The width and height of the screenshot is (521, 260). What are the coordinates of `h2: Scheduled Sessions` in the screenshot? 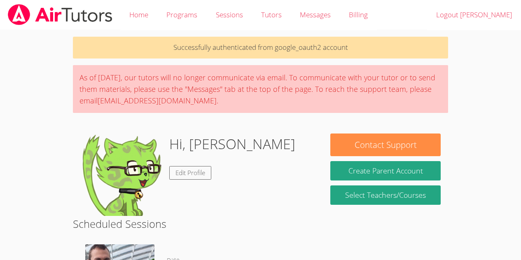 It's located at (260, 224).